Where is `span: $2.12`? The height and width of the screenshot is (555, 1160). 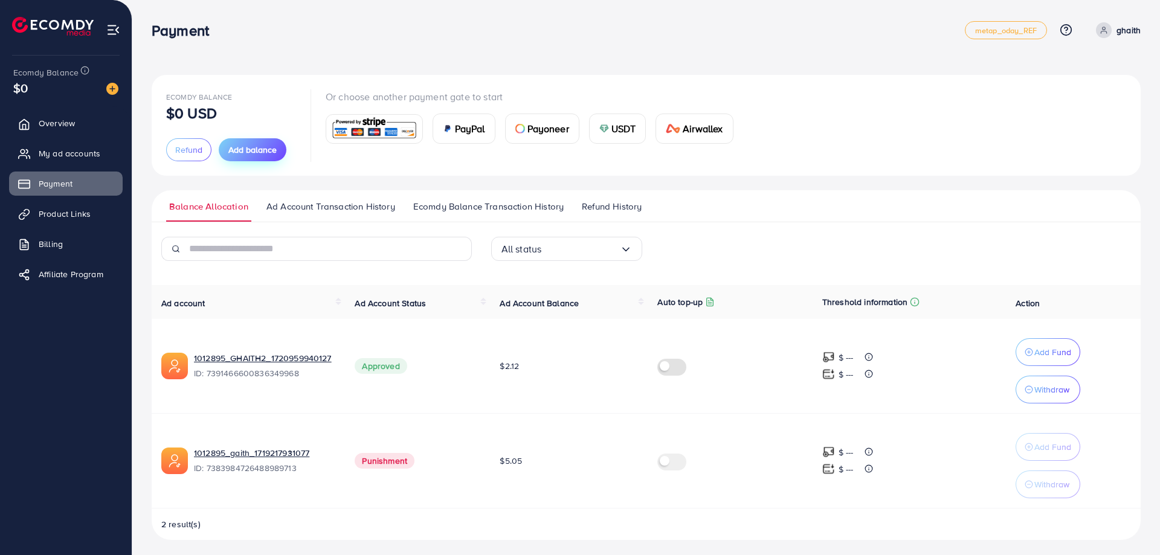
span: $2.12 is located at coordinates (510, 366).